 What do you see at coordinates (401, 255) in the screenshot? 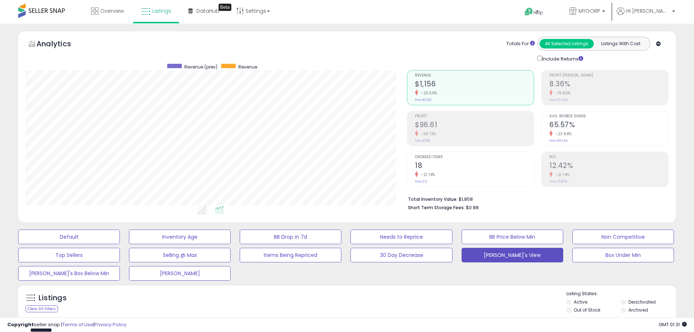
I see `button: 30 Day Decrease` at bounding box center [401, 255].